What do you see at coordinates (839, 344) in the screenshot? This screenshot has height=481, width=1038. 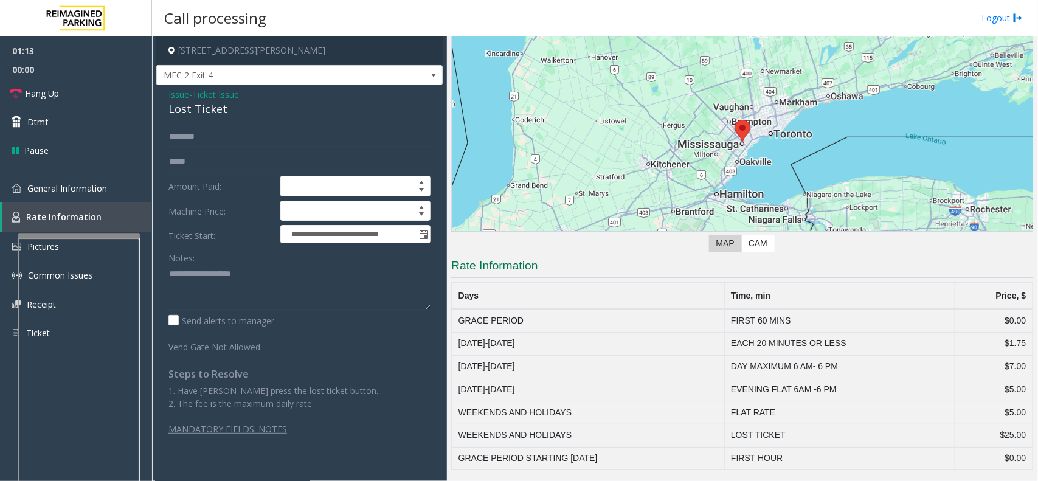 I see `td: EACH 20 MINUTES OR LESS` at bounding box center [839, 344].